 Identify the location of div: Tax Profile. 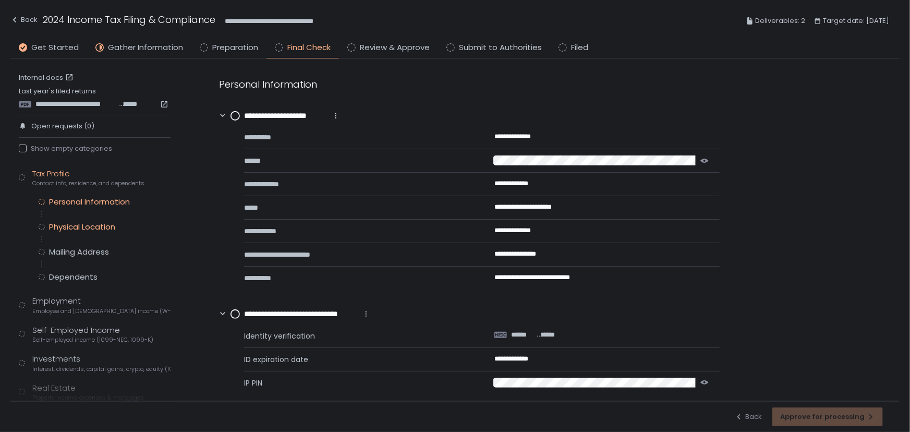
(88, 178).